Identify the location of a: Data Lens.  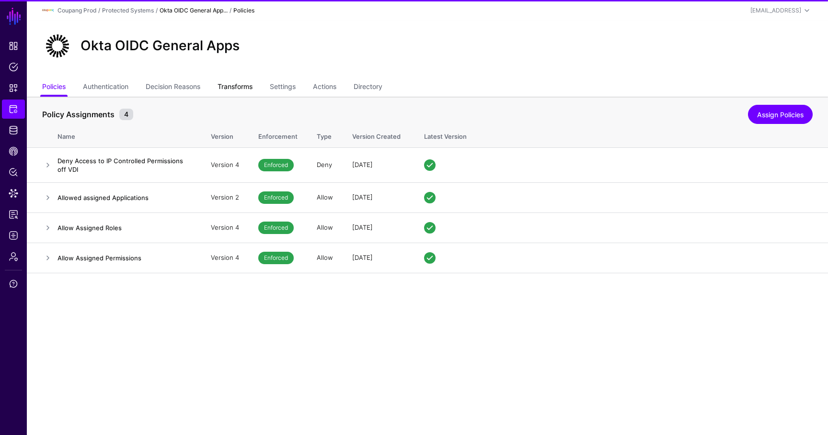
(13, 193).